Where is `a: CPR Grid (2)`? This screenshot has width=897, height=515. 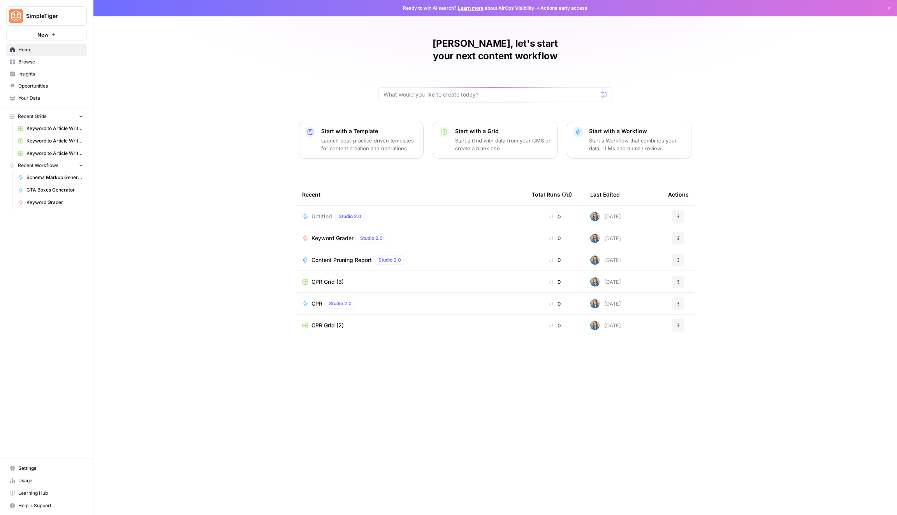
a: CPR Grid (2) is located at coordinates (411, 325).